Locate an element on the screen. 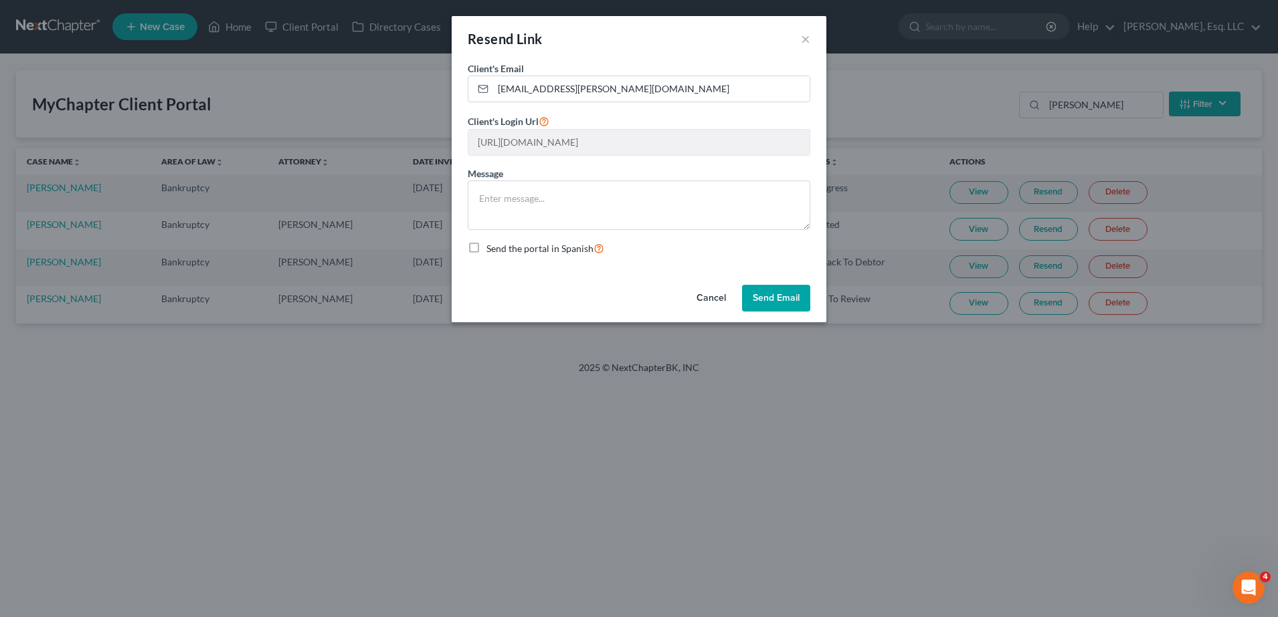 This screenshot has height=617, width=1278. button: Send Email is located at coordinates (776, 298).